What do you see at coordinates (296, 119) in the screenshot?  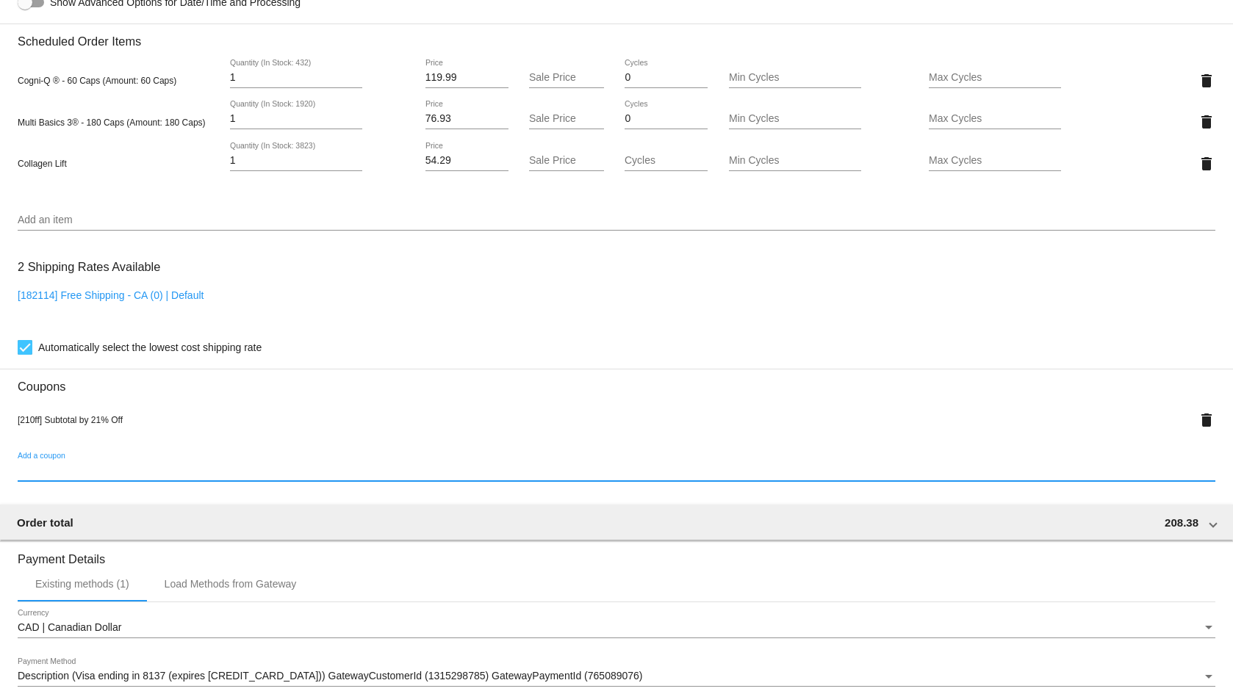 I see `input: Quantity (In Stock: 1920)` at bounding box center [296, 119].